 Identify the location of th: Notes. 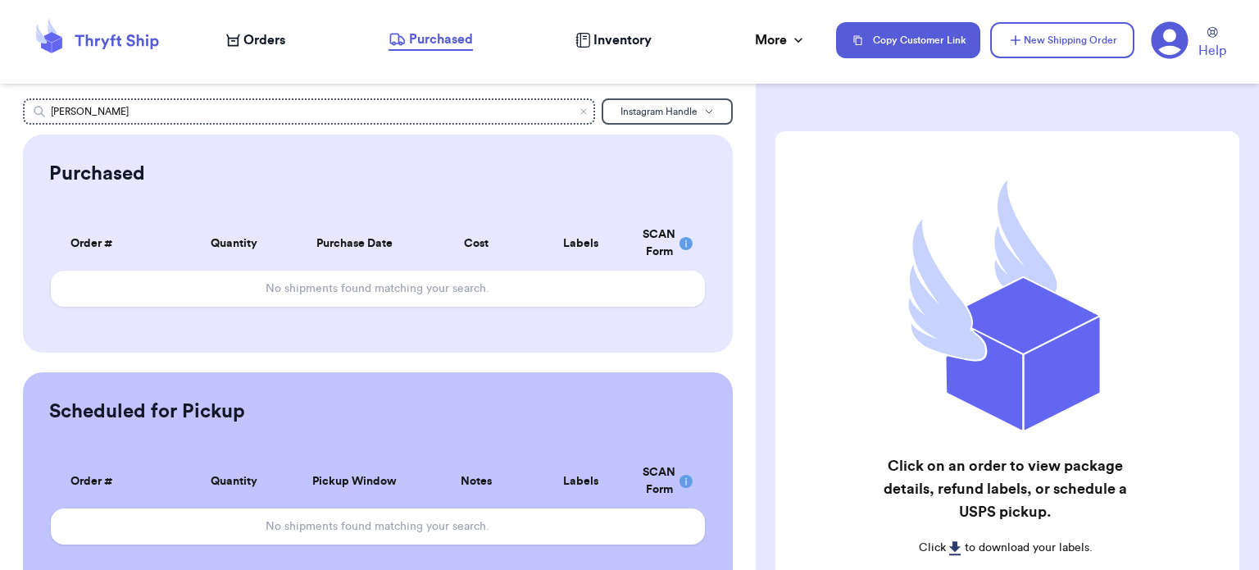
(476, 481).